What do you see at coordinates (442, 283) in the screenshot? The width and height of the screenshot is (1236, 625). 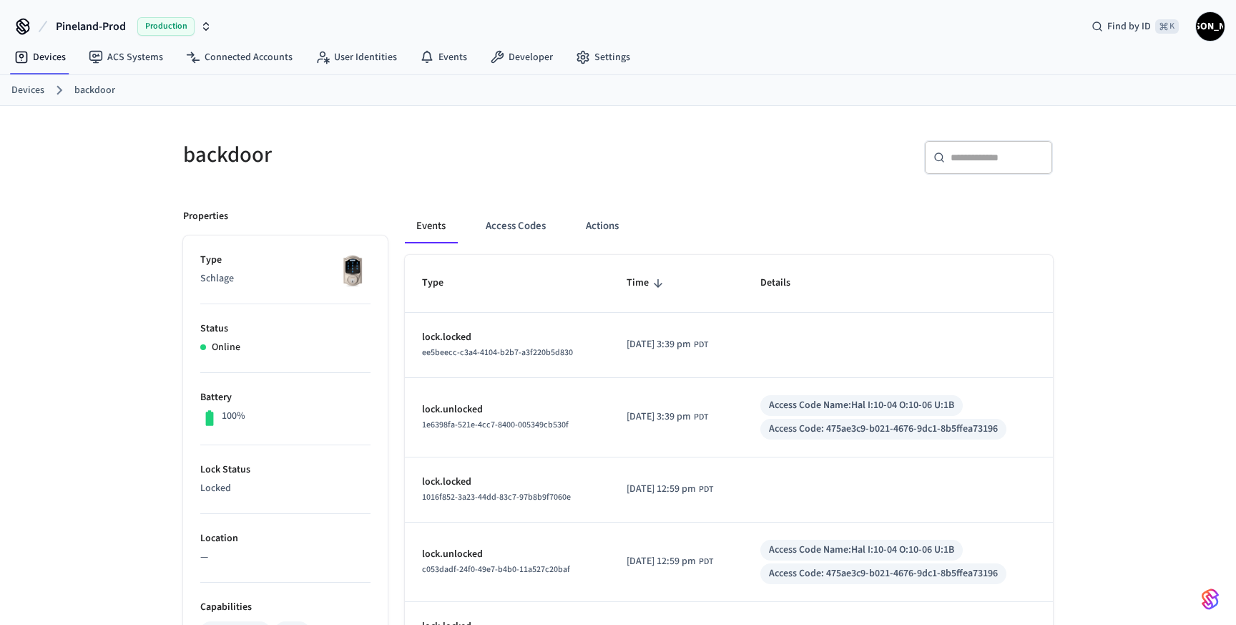 I see `span: Type` at bounding box center [442, 283].